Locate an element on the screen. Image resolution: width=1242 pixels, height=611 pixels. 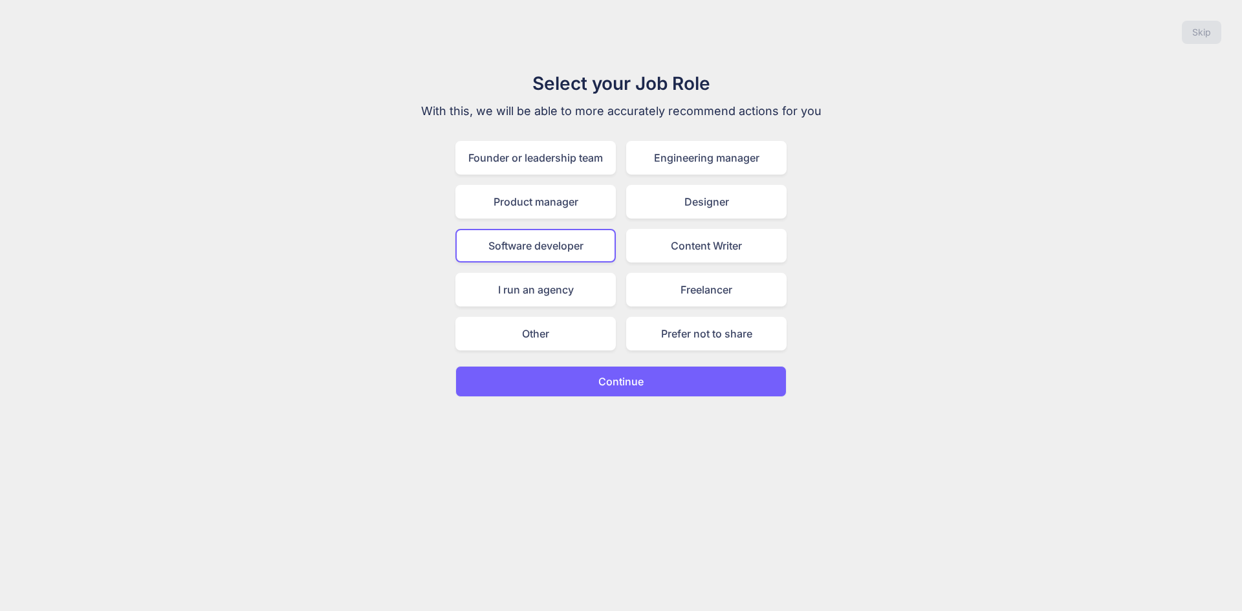
div: Founder or leadership team is located at coordinates (536, 158).